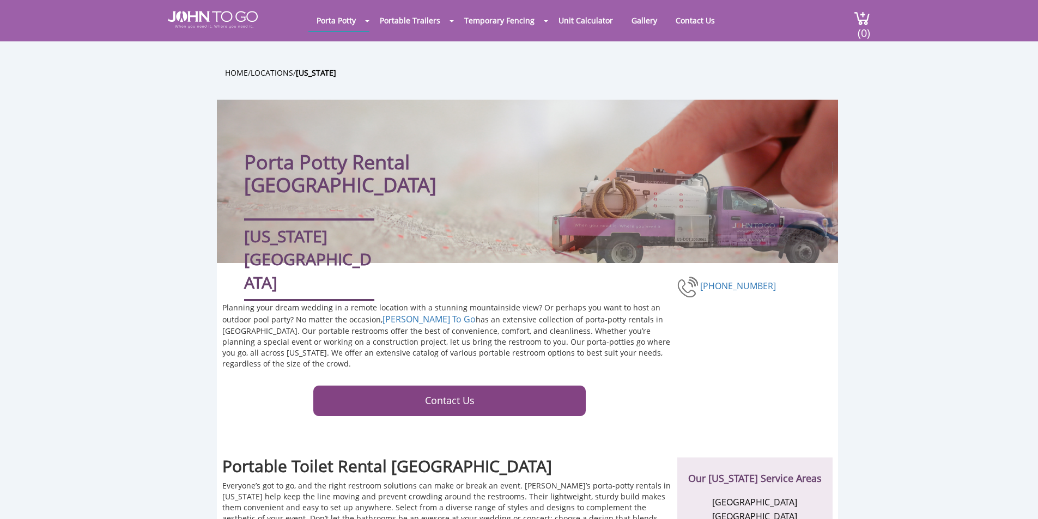  Describe the element at coordinates (212, 20) in the screenshot. I see `img: JOHN to go` at that location.